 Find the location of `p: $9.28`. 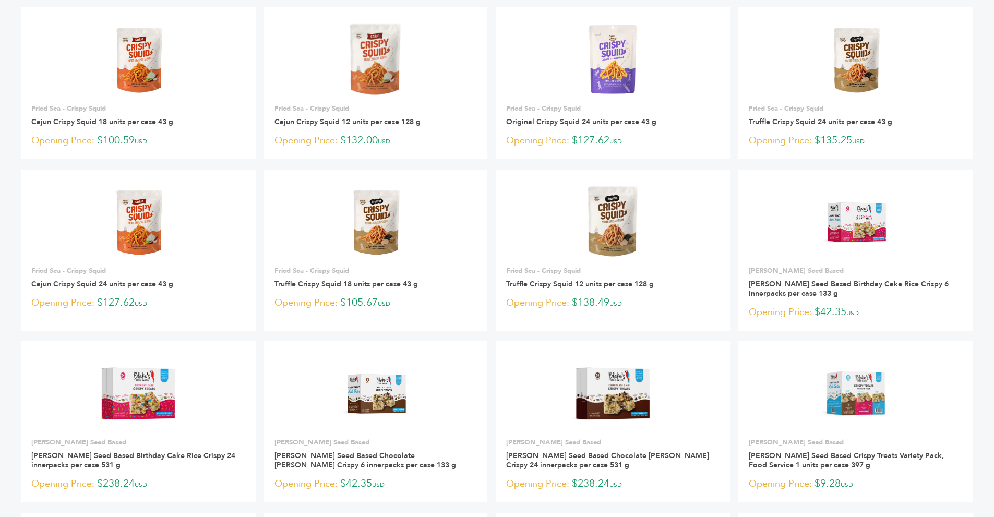

p: $9.28 is located at coordinates (856, 484).